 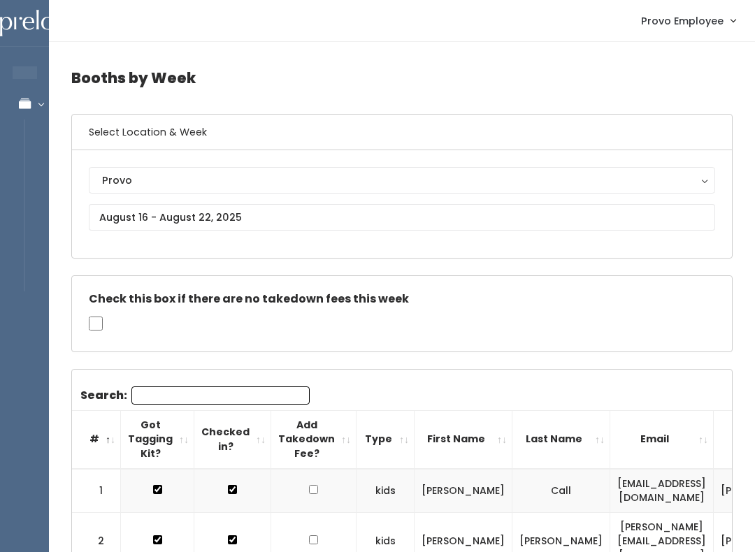 I want to click on th: Email: activate to sort column ascending, so click(x=662, y=439).